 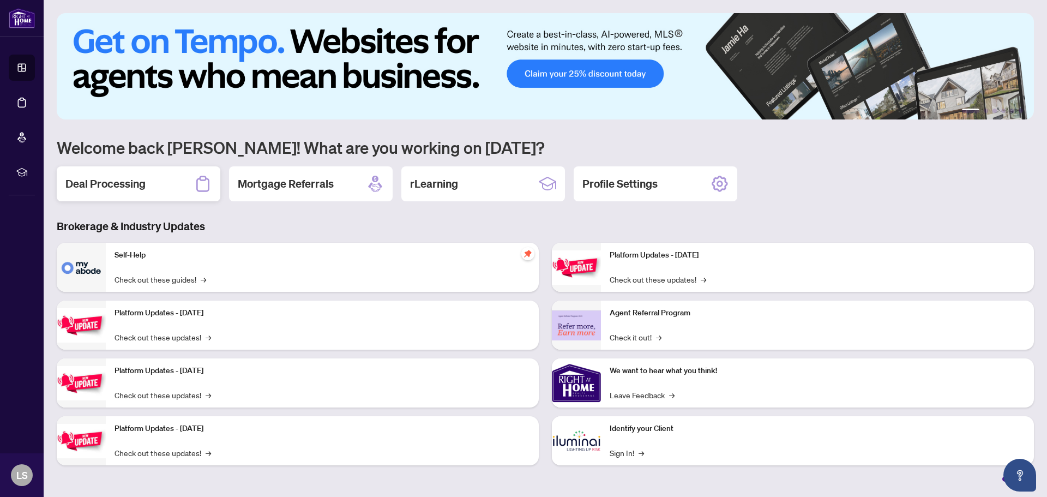 I want to click on a: Sign In!→, so click(x=627, y=453).